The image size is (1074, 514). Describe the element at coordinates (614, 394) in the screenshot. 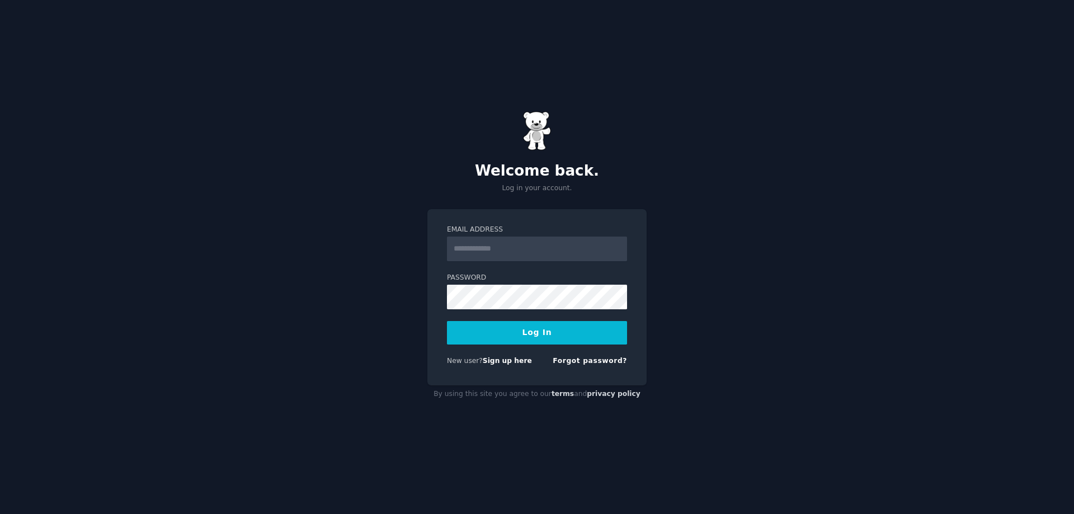

I see `a: privacy policy` at that location.